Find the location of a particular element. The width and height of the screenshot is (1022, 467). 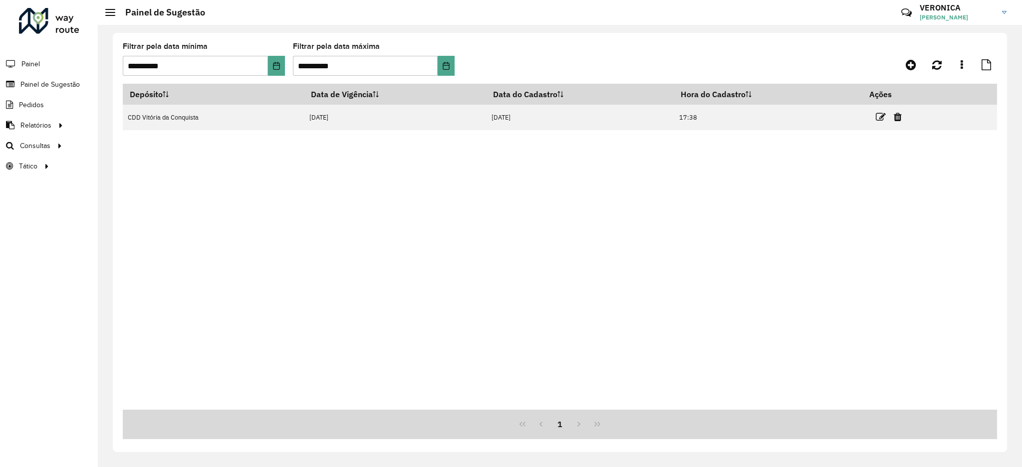

h2: Painel de Sugestão is located at coordinates (160, 12).